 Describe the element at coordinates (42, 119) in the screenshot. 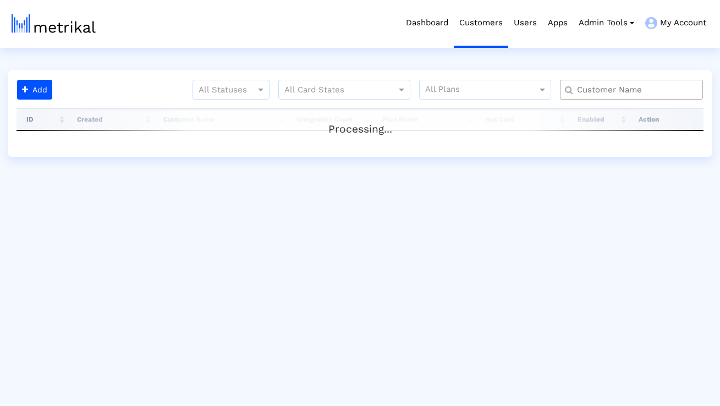

I see `th: ID` at that location.